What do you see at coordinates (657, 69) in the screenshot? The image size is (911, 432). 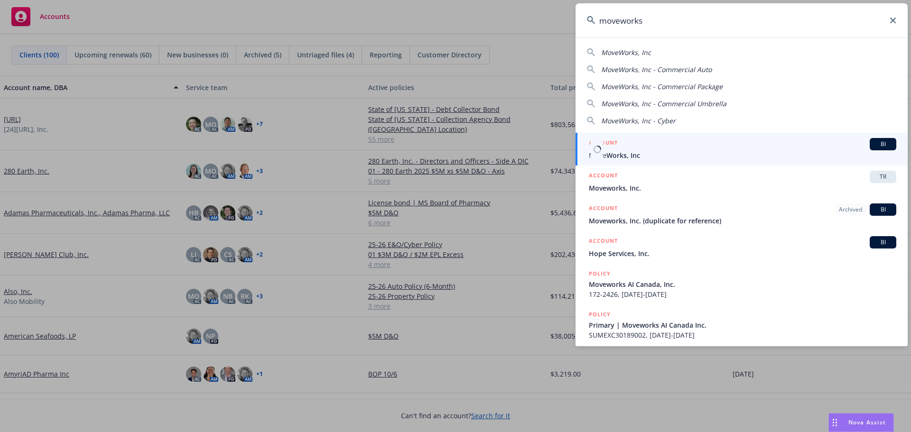 I see `span: MoveWorks, Inc - Commercial Auto` at bounding box center [657, 69].